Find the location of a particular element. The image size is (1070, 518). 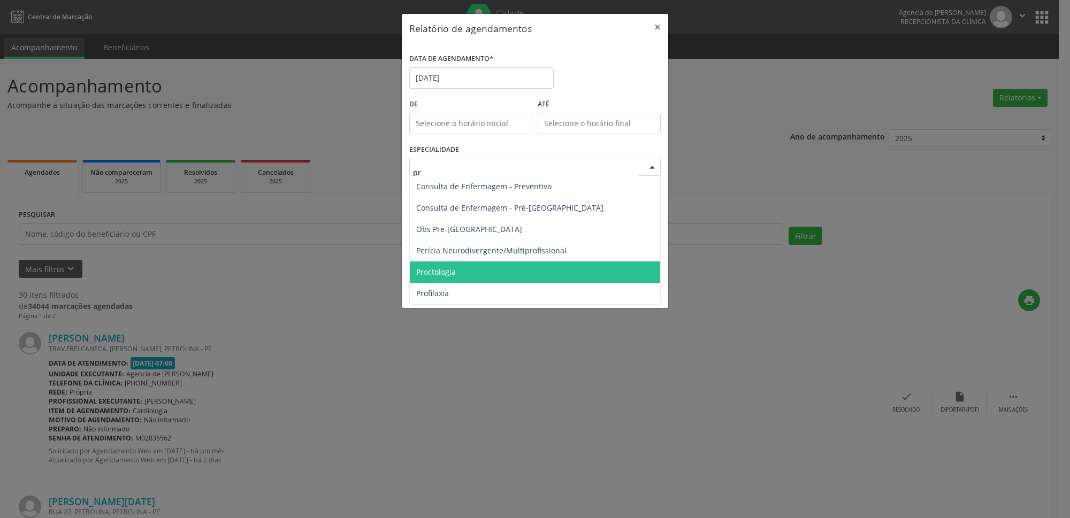

span: Profilaxia is located at coordinates (432, 293).